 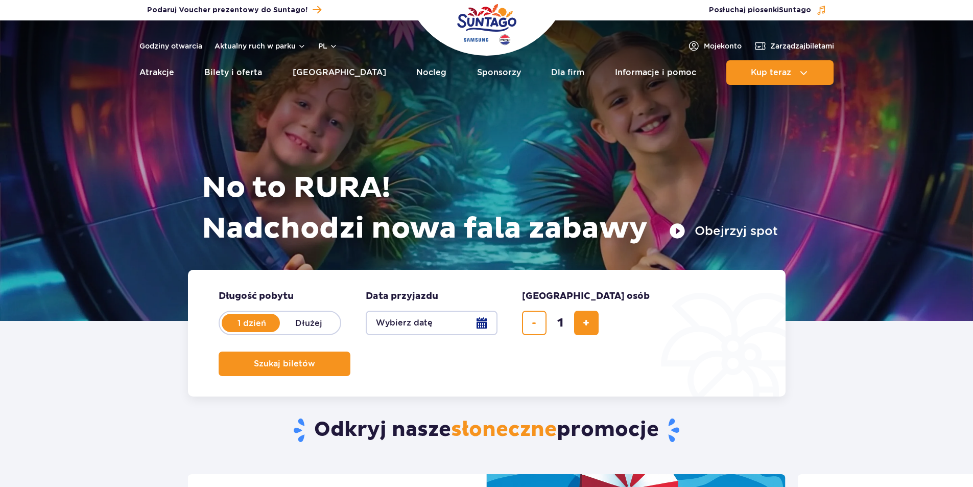 What do you see at coordinates (714, 46) in the screenshot?
I see `a: Mojekonto` at bounding box center [714, 46].